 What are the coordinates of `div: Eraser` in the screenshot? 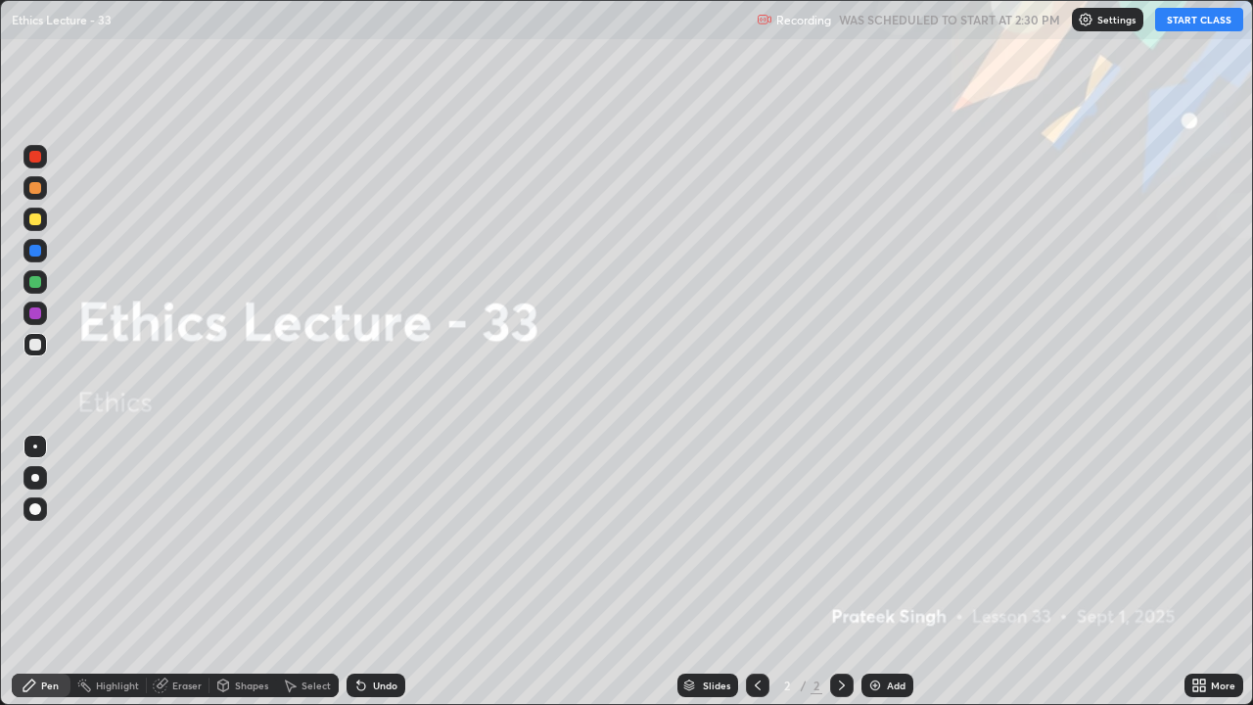 It's located at (187, 685).